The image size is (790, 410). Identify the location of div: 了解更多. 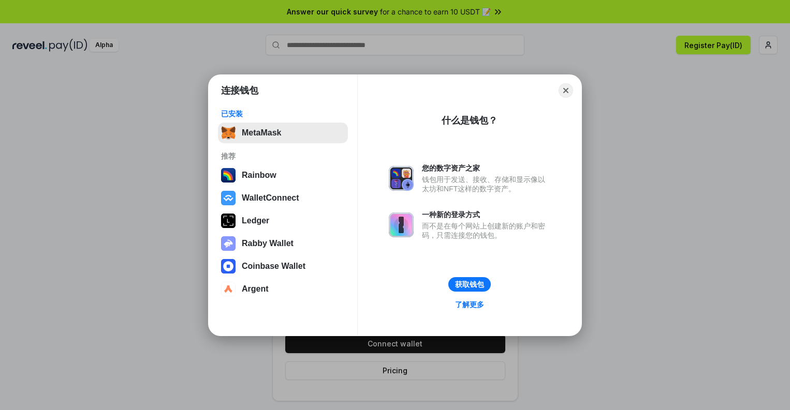
(469, 305).